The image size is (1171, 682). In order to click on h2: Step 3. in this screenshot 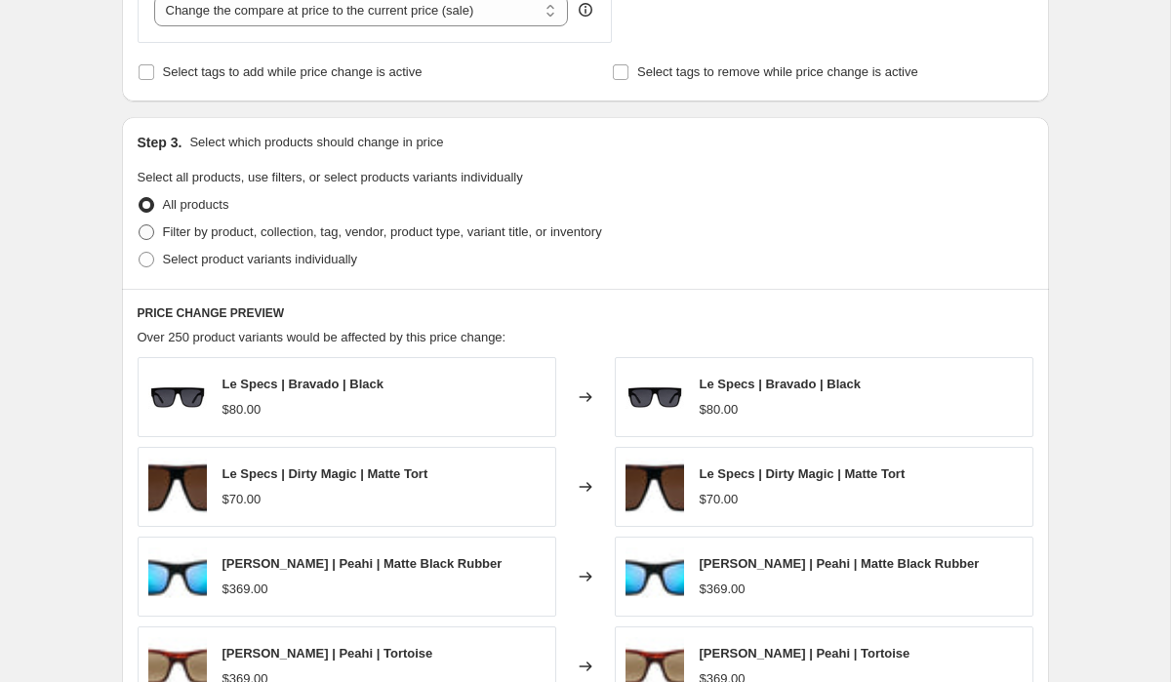, I will do `click(160, 143)`.